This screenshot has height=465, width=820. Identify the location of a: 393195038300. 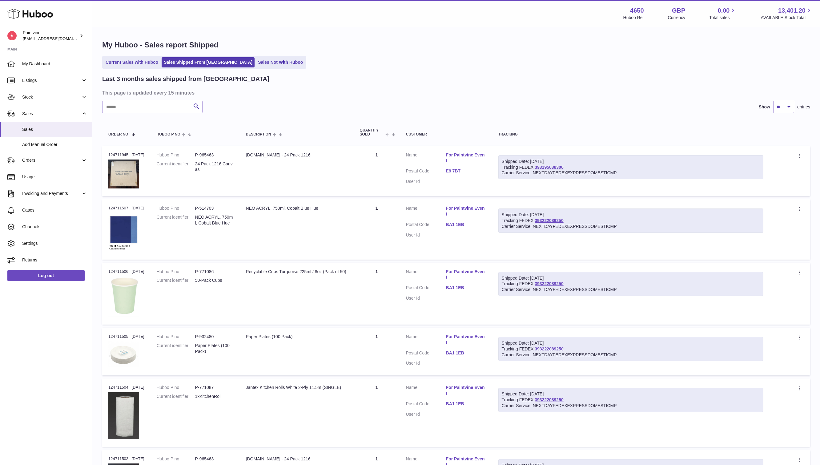
(549, 167).